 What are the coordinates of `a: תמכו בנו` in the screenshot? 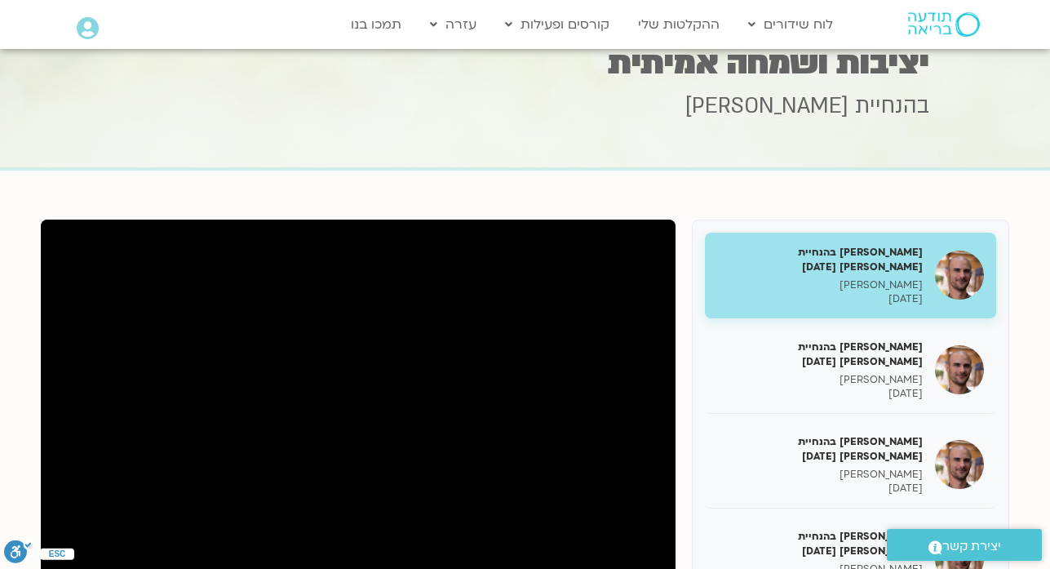 It's located at (376, 24).